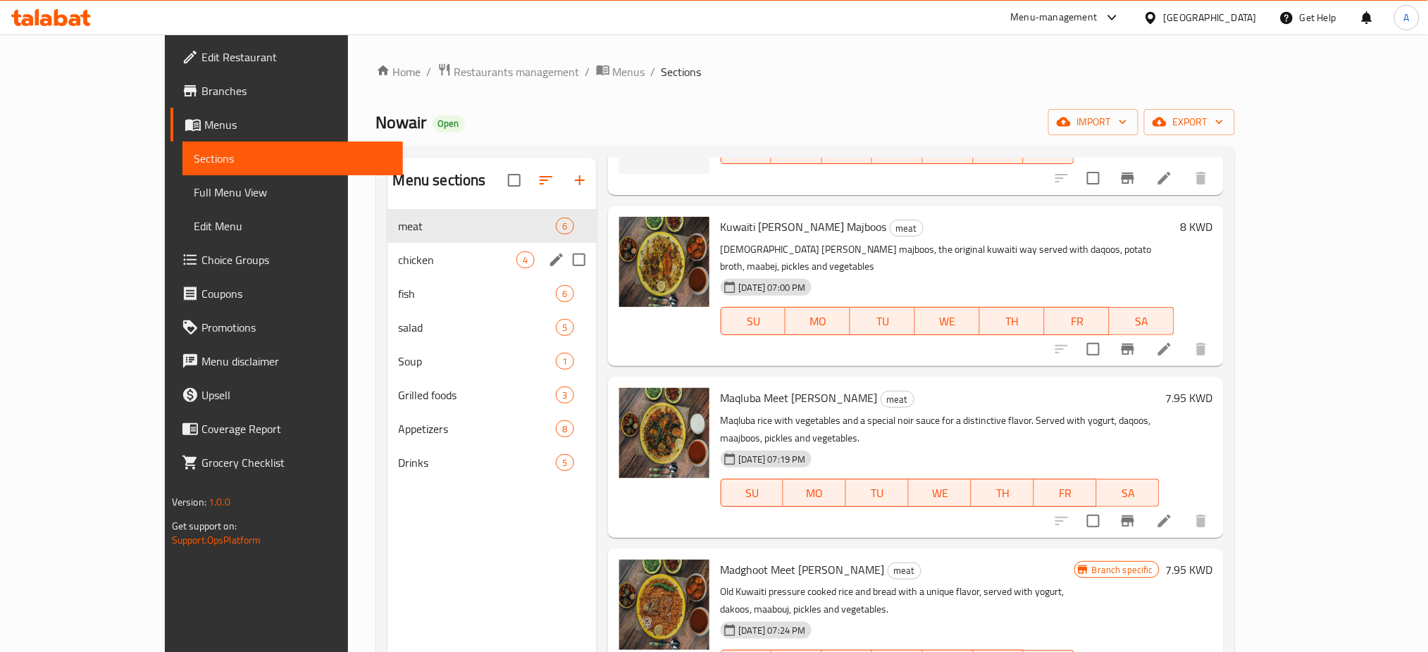  What do you see at coordinates (297, 429) in the screenshot?
I see `span: Coverage Report` at bounding box center [297, 429].